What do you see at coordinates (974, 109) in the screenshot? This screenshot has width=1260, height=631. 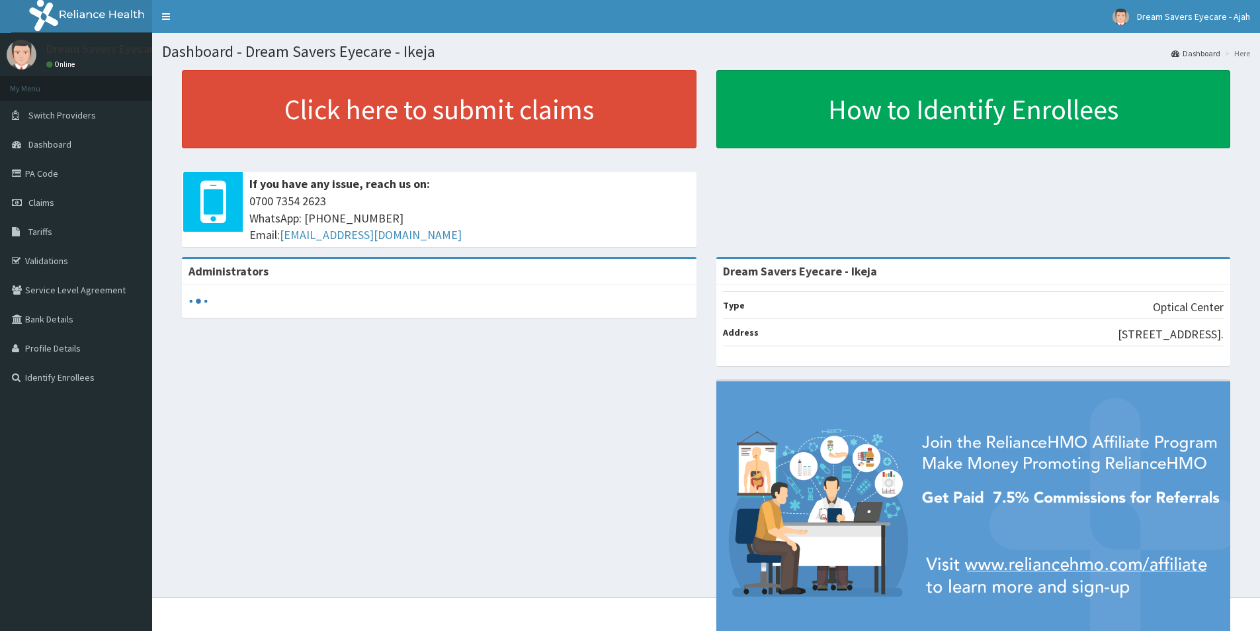 I see `a: How to Identify Enrollees` at bounding box center [974, 109].